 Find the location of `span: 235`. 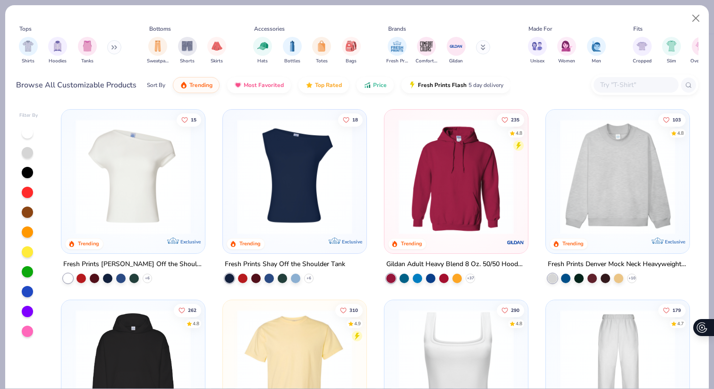

span: 235 is located at coordinates (515, 119).